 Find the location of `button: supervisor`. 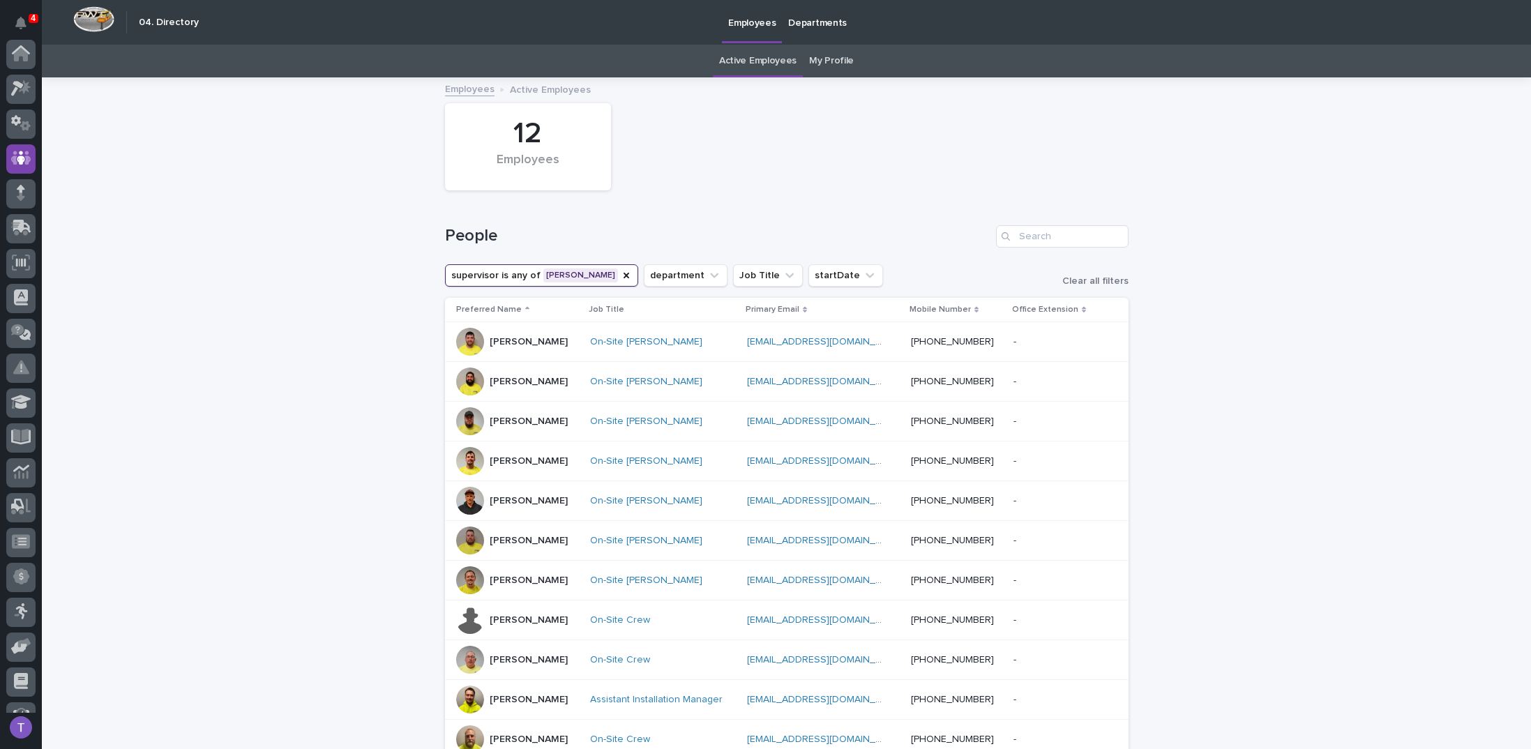

button: supervisor is located at coordinates (541, 275).